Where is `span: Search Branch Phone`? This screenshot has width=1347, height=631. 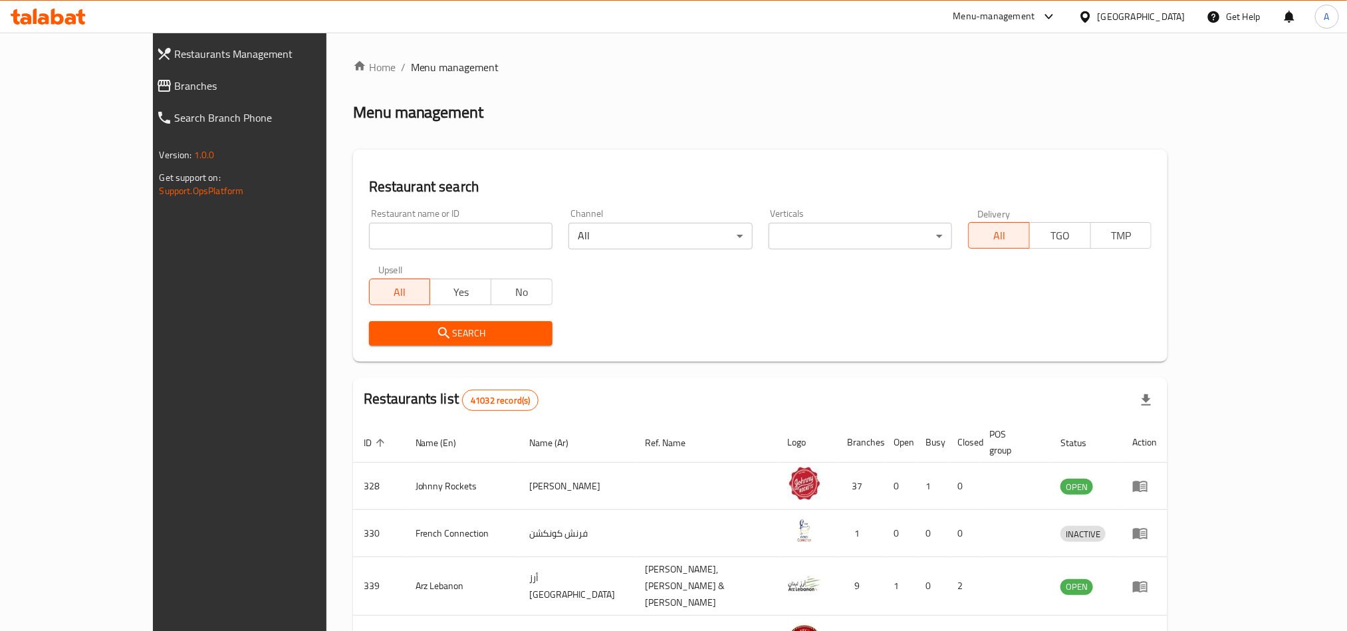
span: Search Branch Phone is located at coordinates (271, 118).